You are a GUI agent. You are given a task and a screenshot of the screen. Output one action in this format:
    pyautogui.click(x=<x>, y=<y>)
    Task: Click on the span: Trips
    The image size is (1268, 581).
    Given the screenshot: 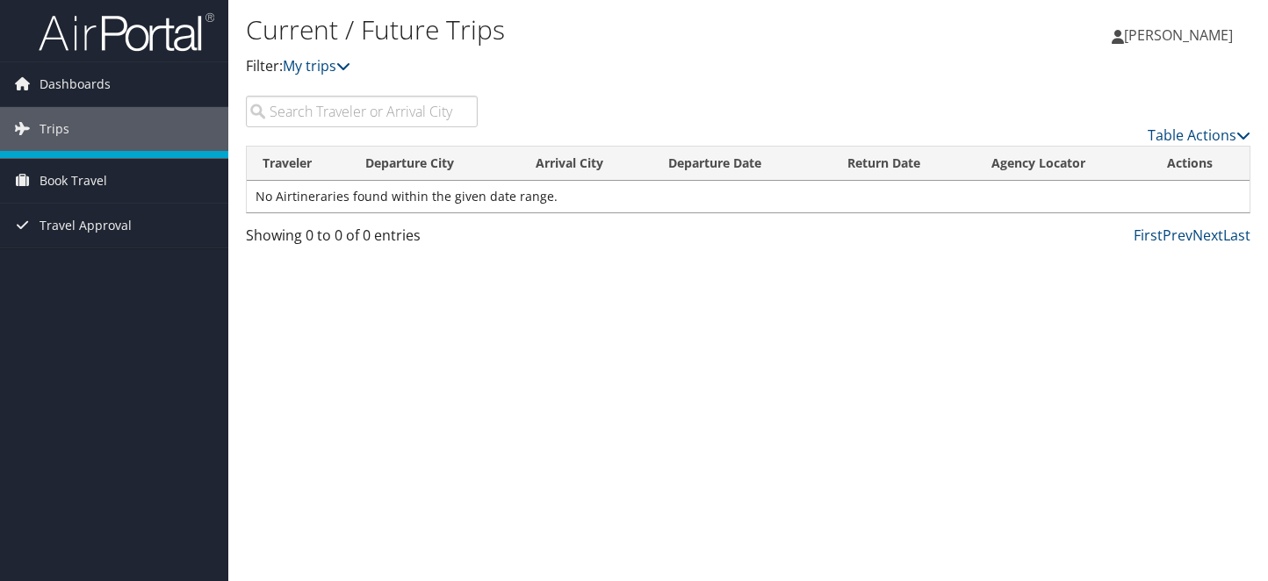 What is the action you would take?
    pyautogui.click(x=54, y=129)
    